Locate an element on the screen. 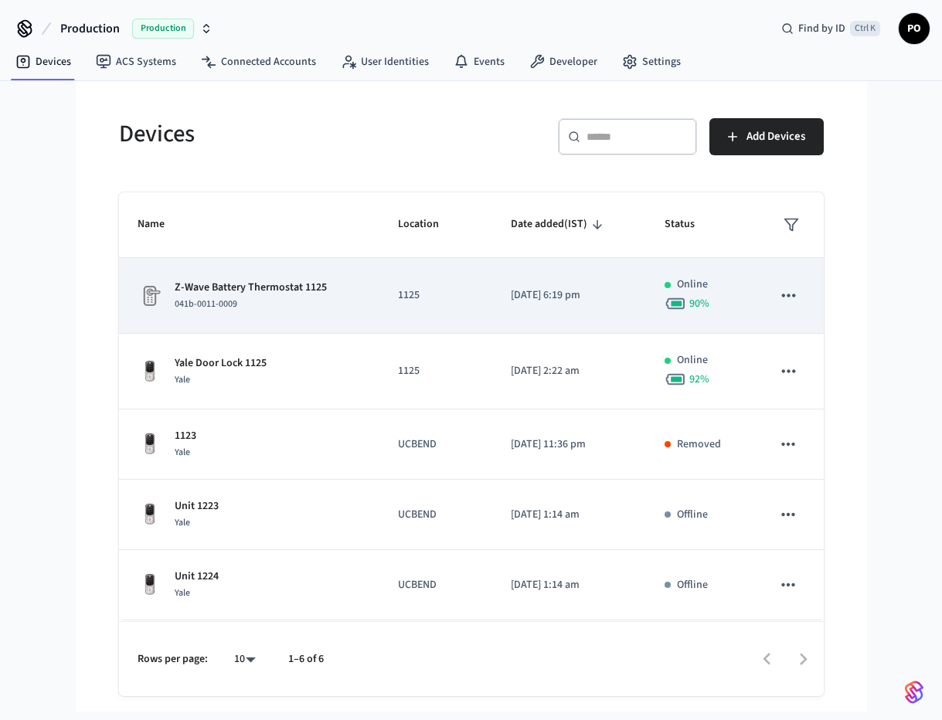 The height and width of the screenshot is (720, 942). p: Z-Wave Battery Thermostat 1125 is located at coordinates (250, 287).